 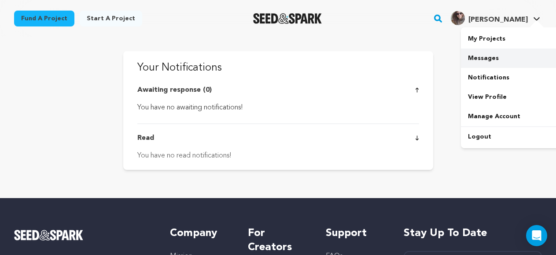 I want to click on h5: For Creators, so click(x=278, y=240).